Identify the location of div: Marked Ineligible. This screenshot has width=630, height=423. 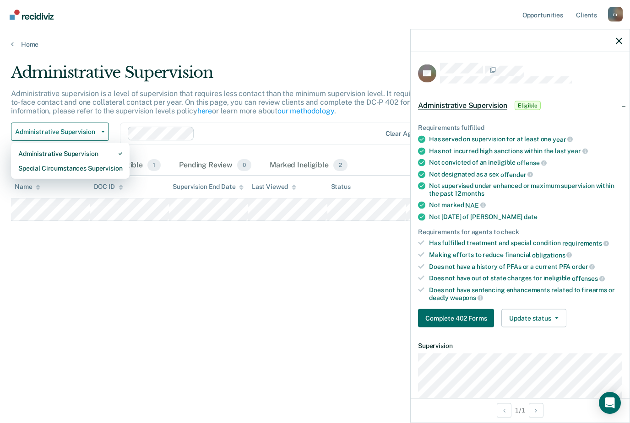
(308, 166).